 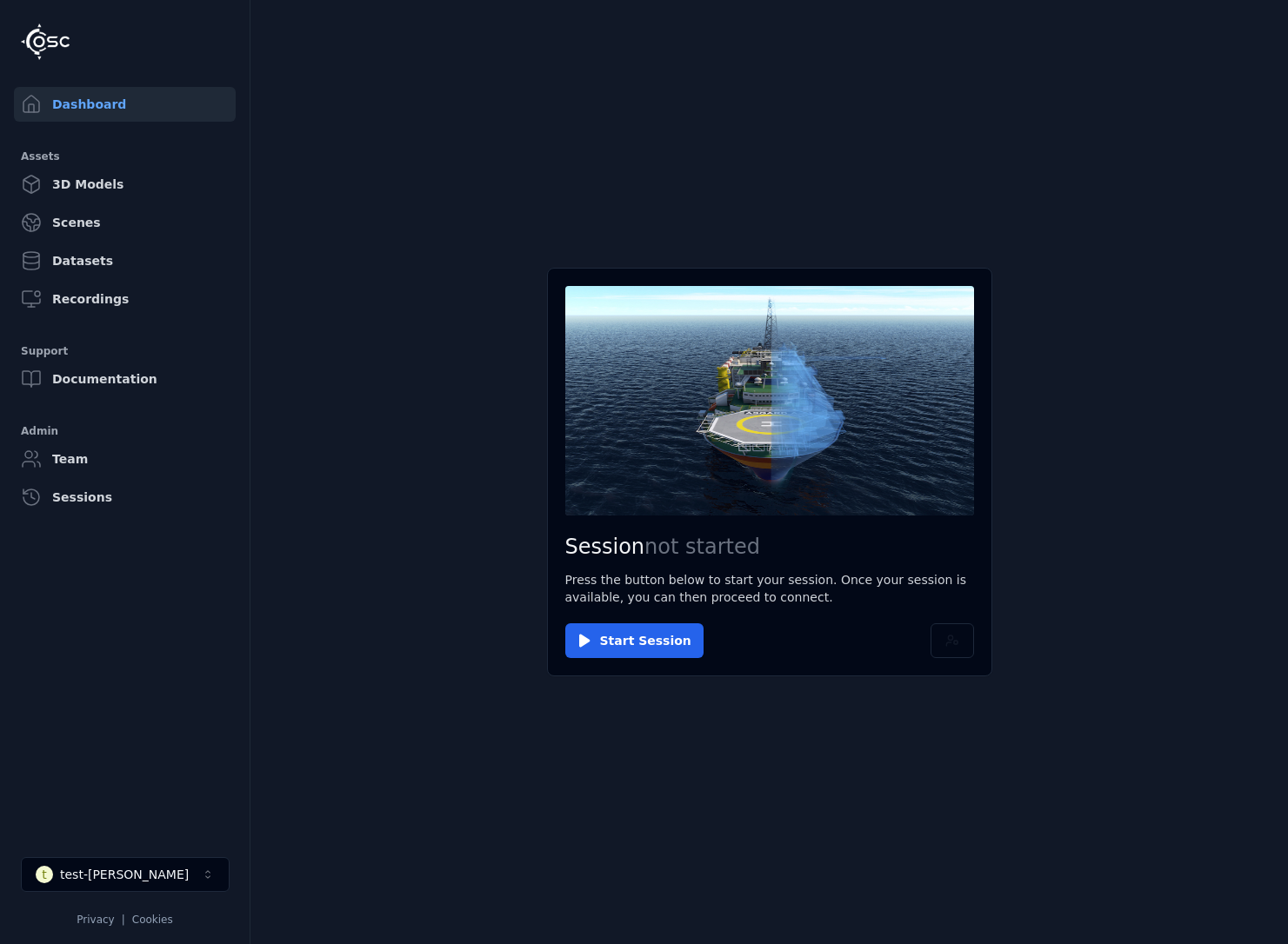 I want to click on a: Documentation, so click(x=124, y=379).